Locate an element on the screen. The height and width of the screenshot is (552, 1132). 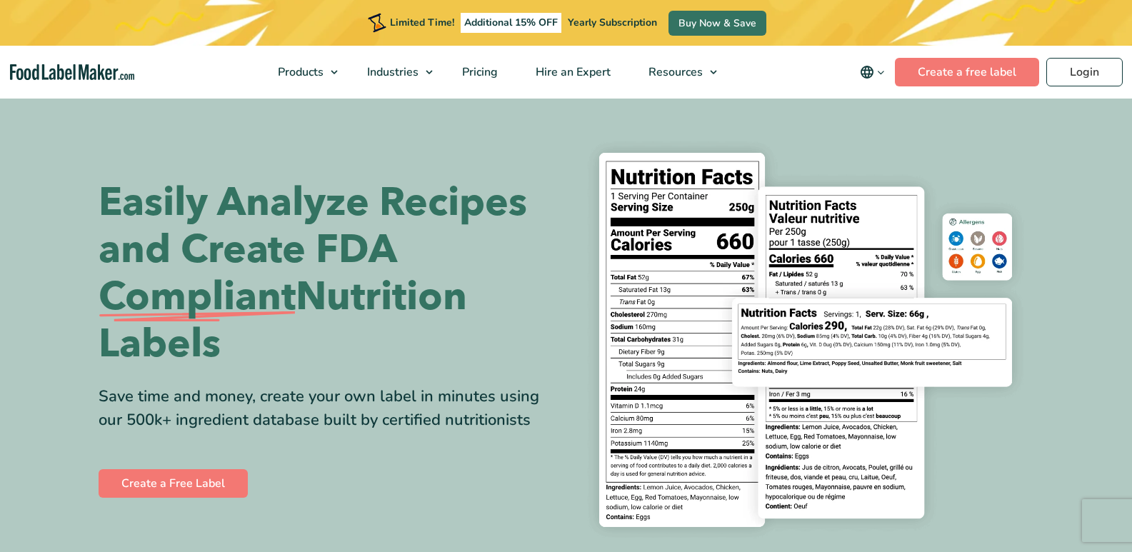
a: Hire an Expert is located at coordinates (571, 72).